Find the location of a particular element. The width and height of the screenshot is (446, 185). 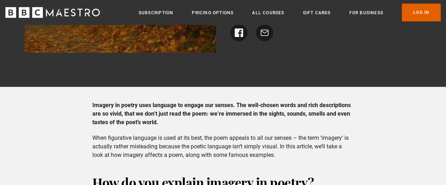

strong: Imagery in poetry uses language to engage our senses. The well-chosen words and rich descriptions... is located at coordinates (221, 114).